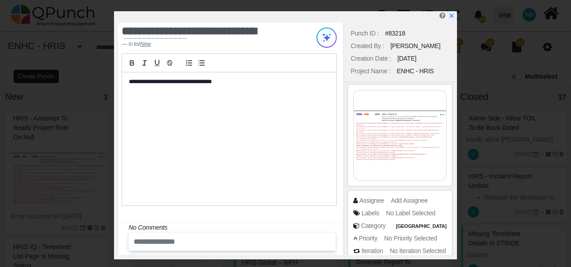 This screenshot has width=571, height=267. What do you see at coordinates (410, 200) in the screenshot?
I see `span: Add Assignee` at bounding box center [410, 200].